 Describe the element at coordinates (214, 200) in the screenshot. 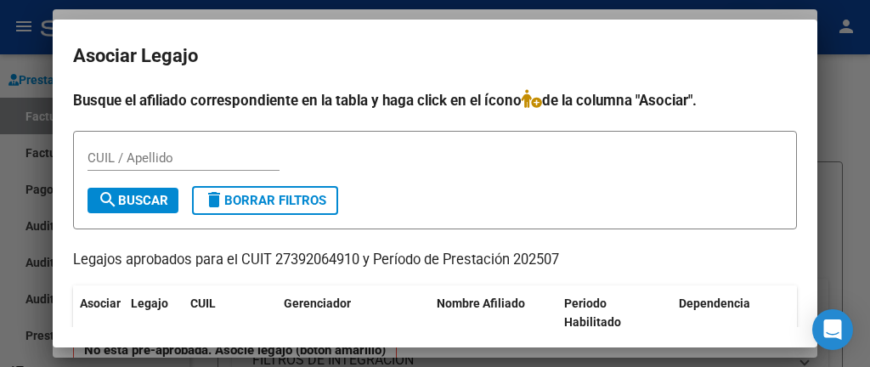

I see `mat-icon: delete` at that location.